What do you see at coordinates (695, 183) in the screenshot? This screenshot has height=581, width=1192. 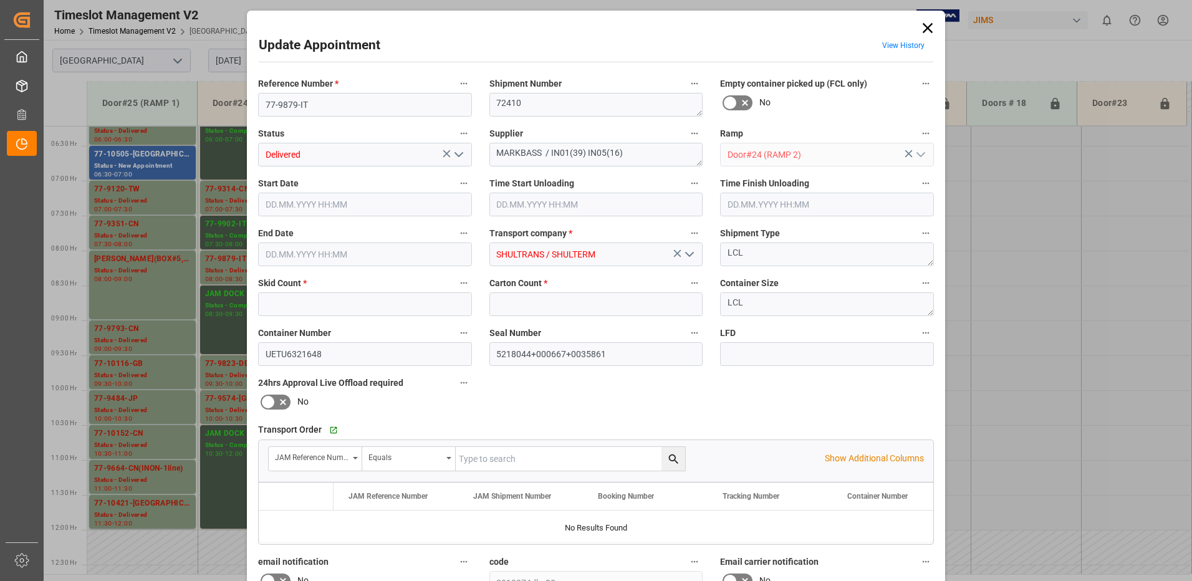 I see `button: Time Start Unloading` at bounding box center [695, 183].